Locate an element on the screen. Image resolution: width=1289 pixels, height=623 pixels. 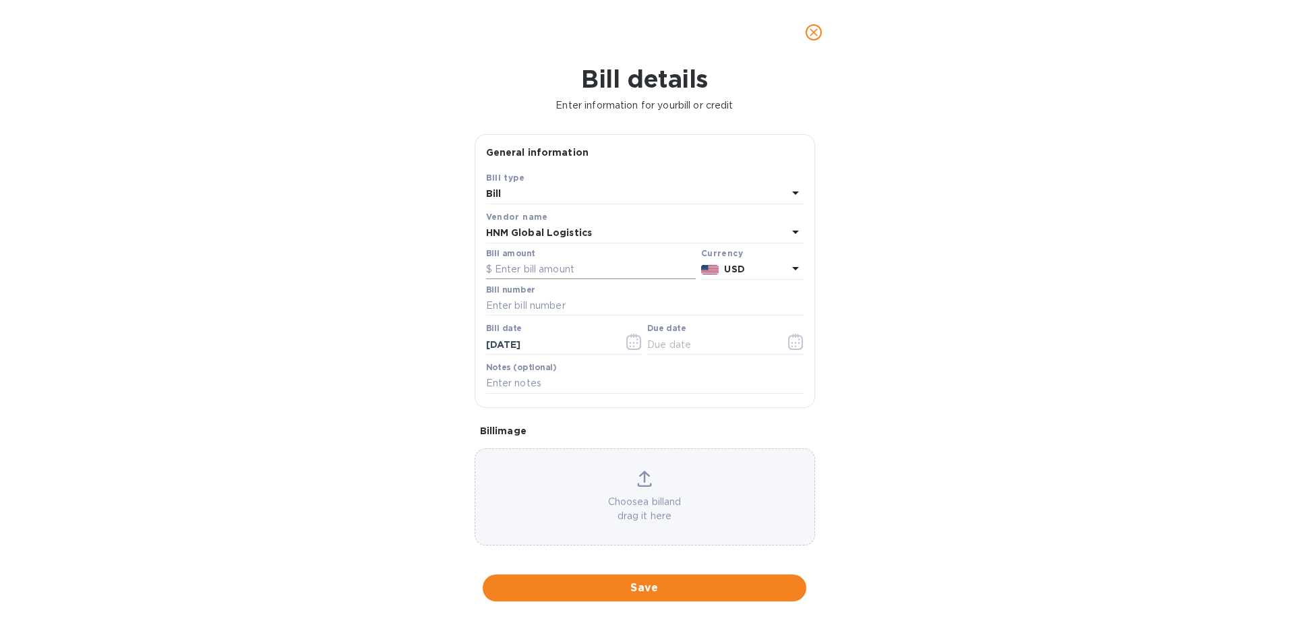
input: $ Enter bill amount is located at coordinates (590, 270).